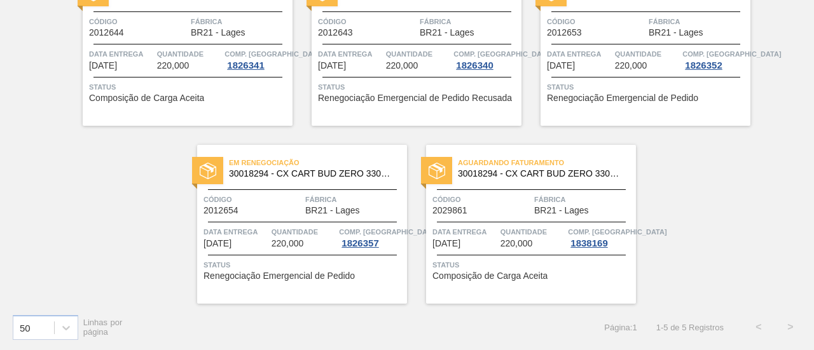  Describe the element at coordinates (293, 225) in the screenshot. I see `a: statusEm renegociação30018294 - CX CART BUD ZERO 330ML C6 429 298GCódigo2012654FábricaBR21 - Lage...` at that location.